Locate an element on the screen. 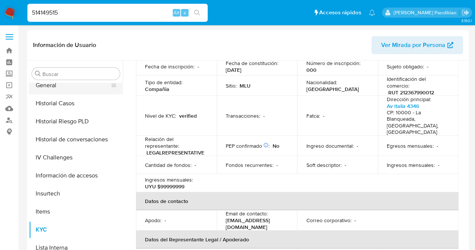 This screenshot has width=475, height=250. p: Correo corporativo : is located at coordinates (328, 220).